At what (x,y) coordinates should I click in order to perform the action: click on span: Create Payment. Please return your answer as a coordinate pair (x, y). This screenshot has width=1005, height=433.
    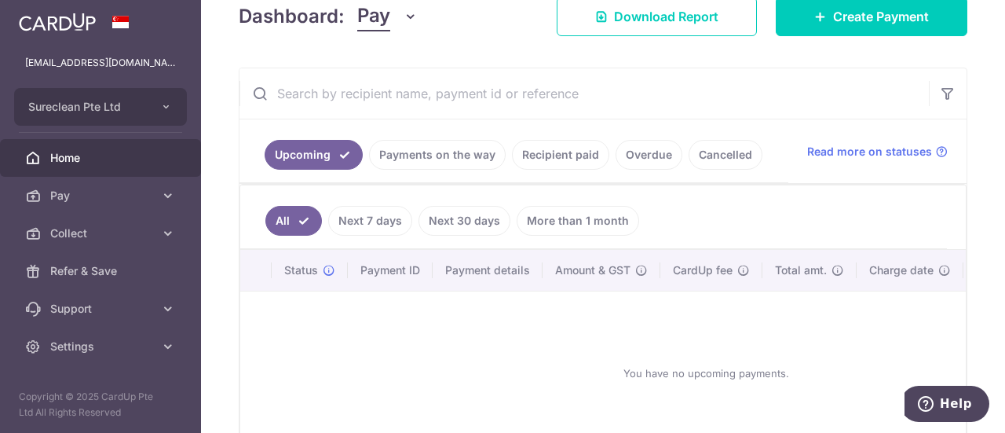
    Looking at the image, I should click on (881, 16).